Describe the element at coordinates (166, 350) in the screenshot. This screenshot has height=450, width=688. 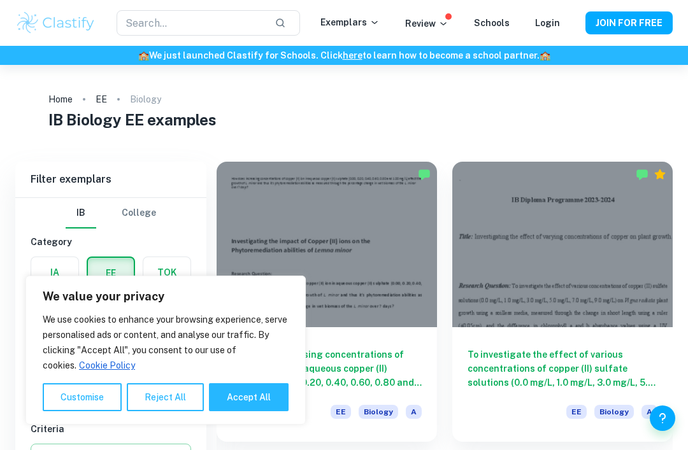
I see `div: We value your privacy` at that location.